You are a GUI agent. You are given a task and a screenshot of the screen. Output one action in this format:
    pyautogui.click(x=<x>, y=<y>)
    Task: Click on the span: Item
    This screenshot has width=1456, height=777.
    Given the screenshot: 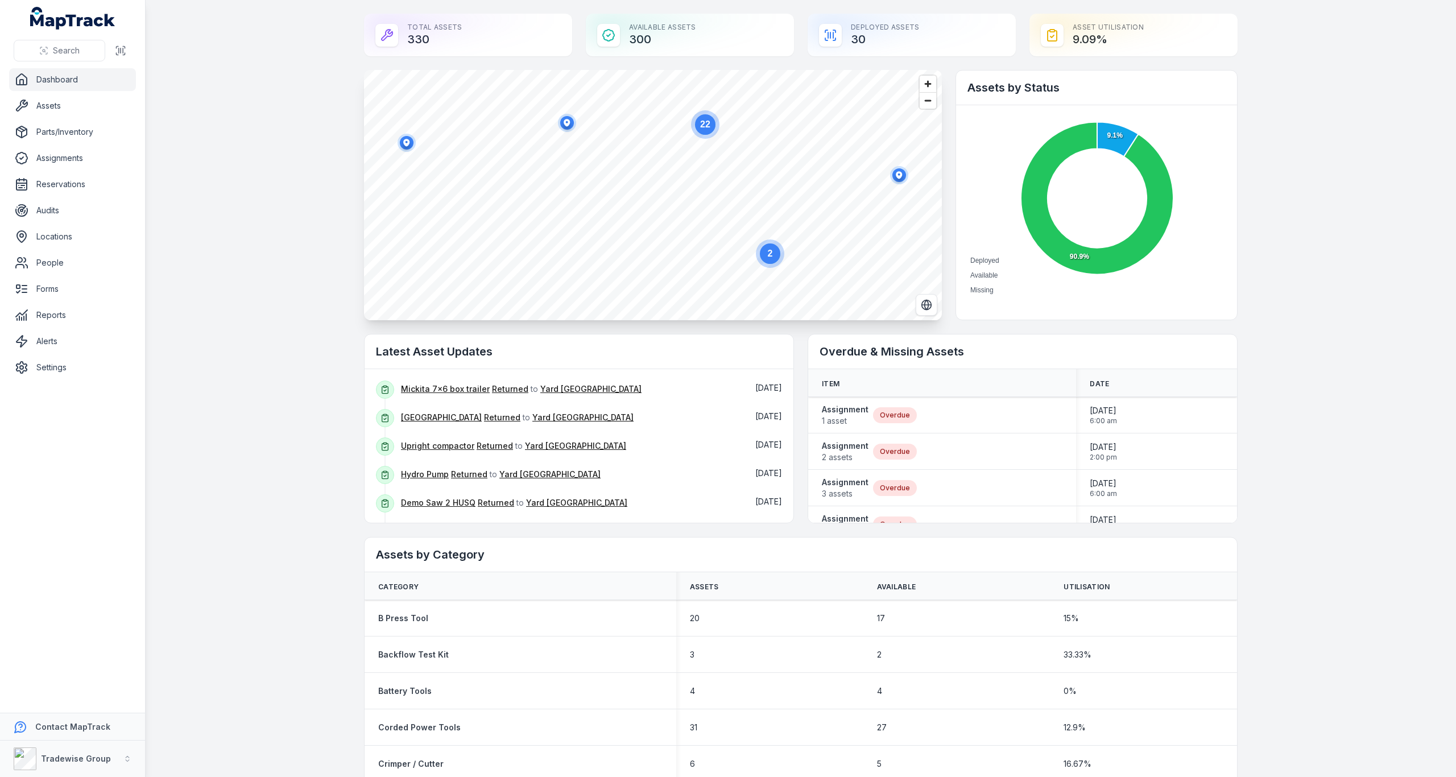 What is the action you would take?
    pyautogui.click(x=830, y=384)
    